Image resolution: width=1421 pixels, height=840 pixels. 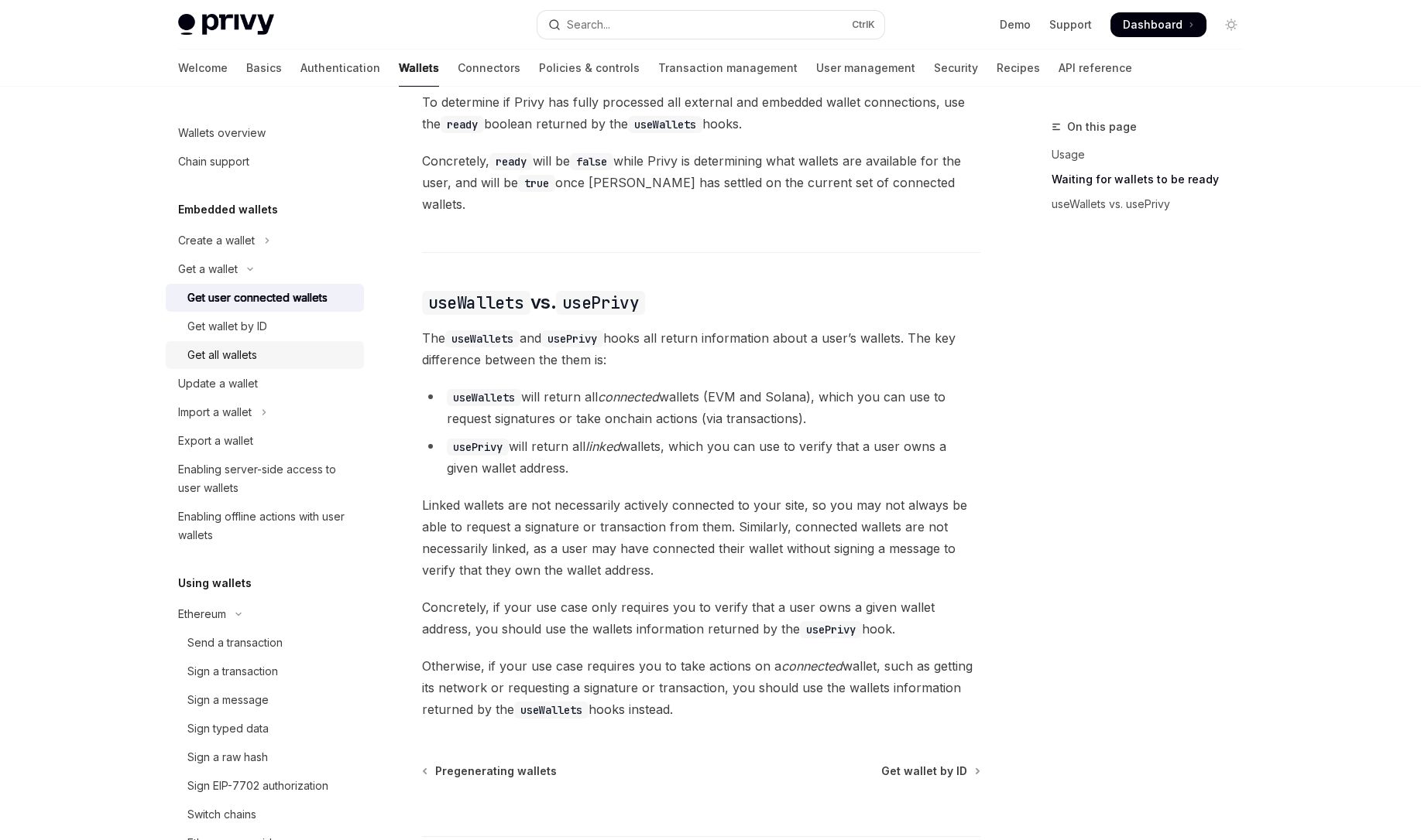 What do you see at coordinates (265, 241) in the screenshot?
I see `button: Toggle Create a wallet section` at bounding box center [265, 241].